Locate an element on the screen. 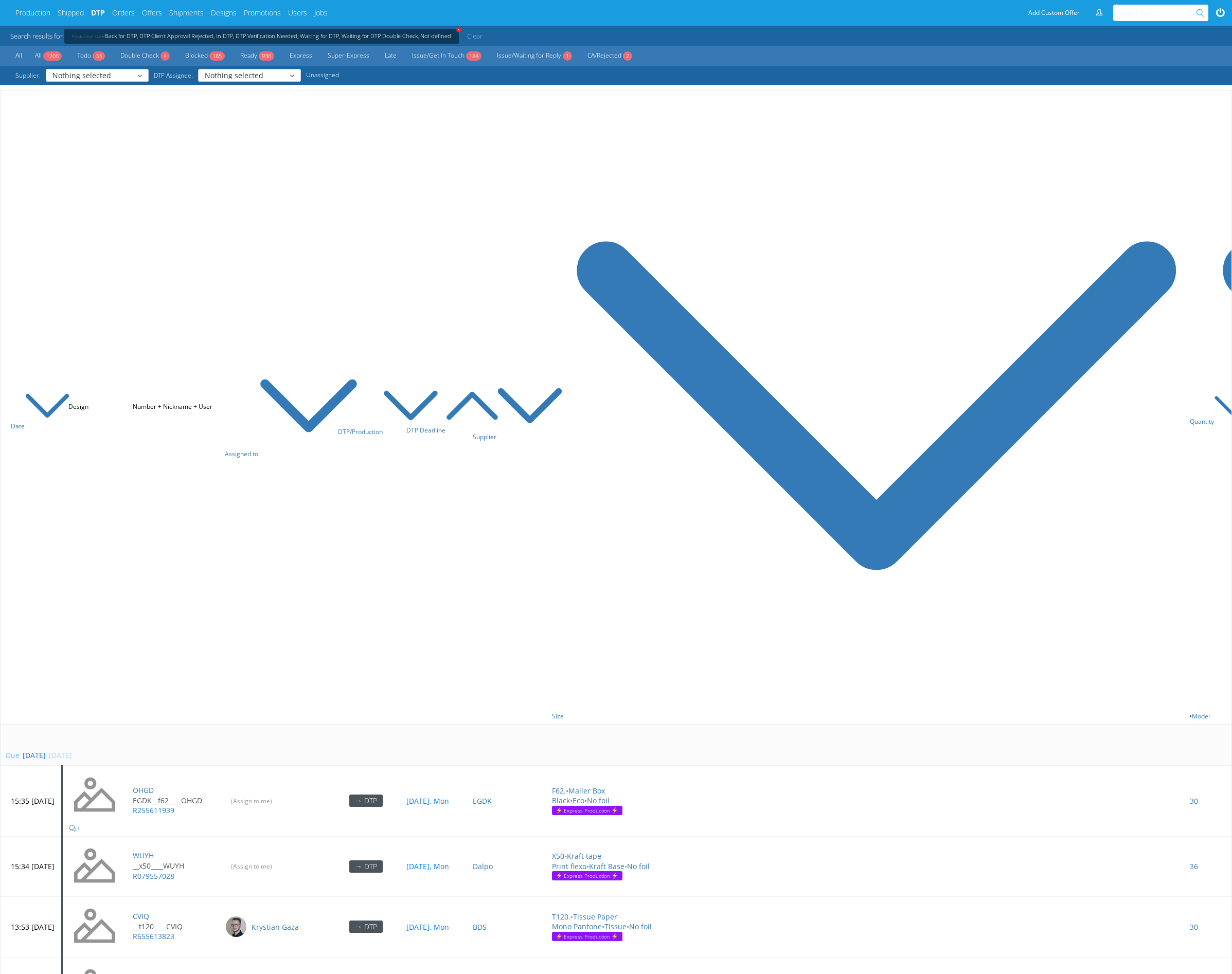 This screenshot has height=974, width=1232. a: Designs is located at coordinates (224, 13).